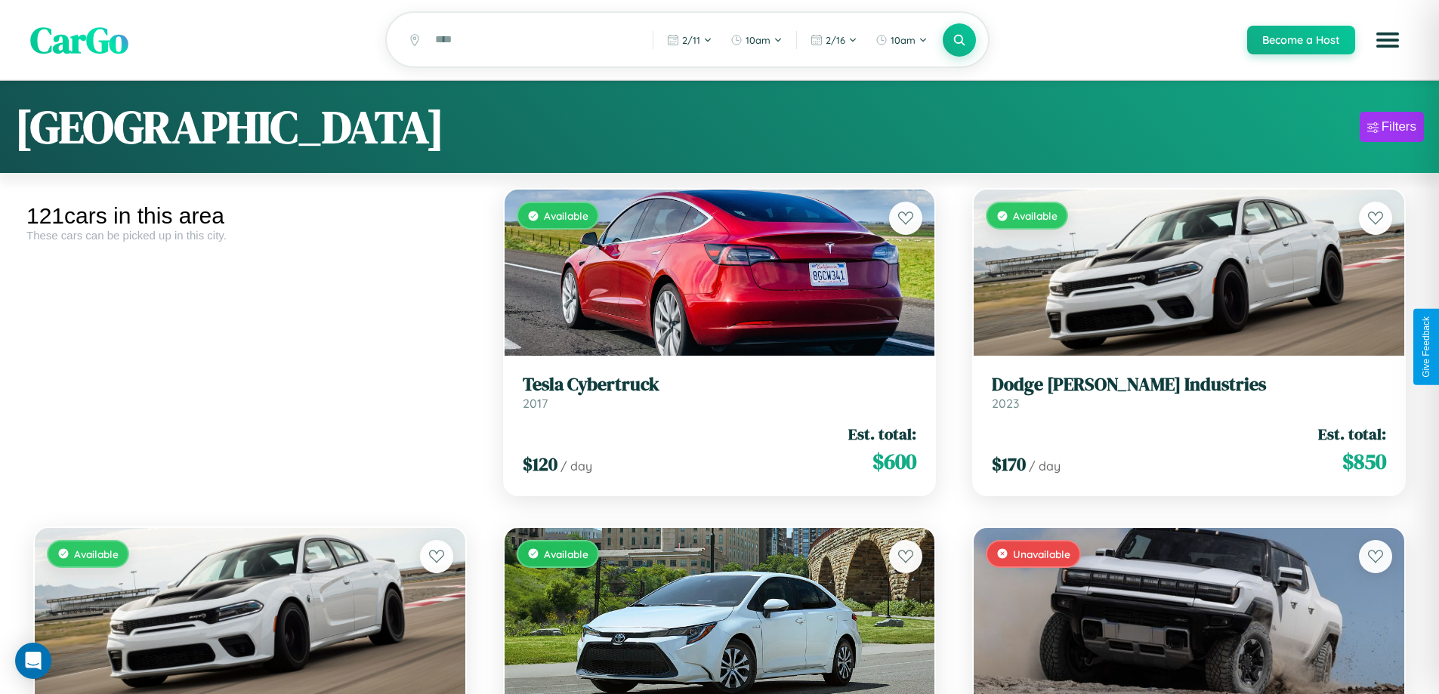 The height and width of the screenshot is (694, 1439). What do you see at coordinates (720, 385) in the screenshot?
I see `h3: Tesla Cybertruck` at bounding box center [720, 385].